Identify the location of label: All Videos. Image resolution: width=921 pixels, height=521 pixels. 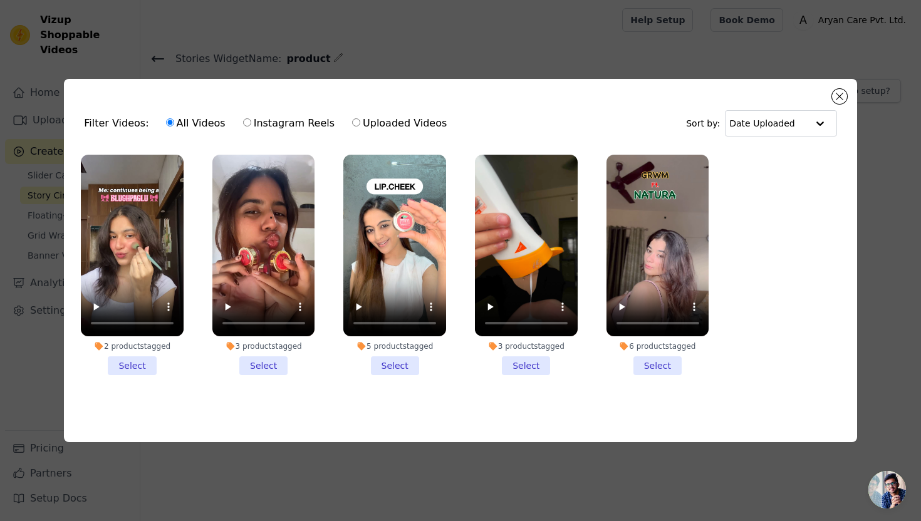
(195, 123).